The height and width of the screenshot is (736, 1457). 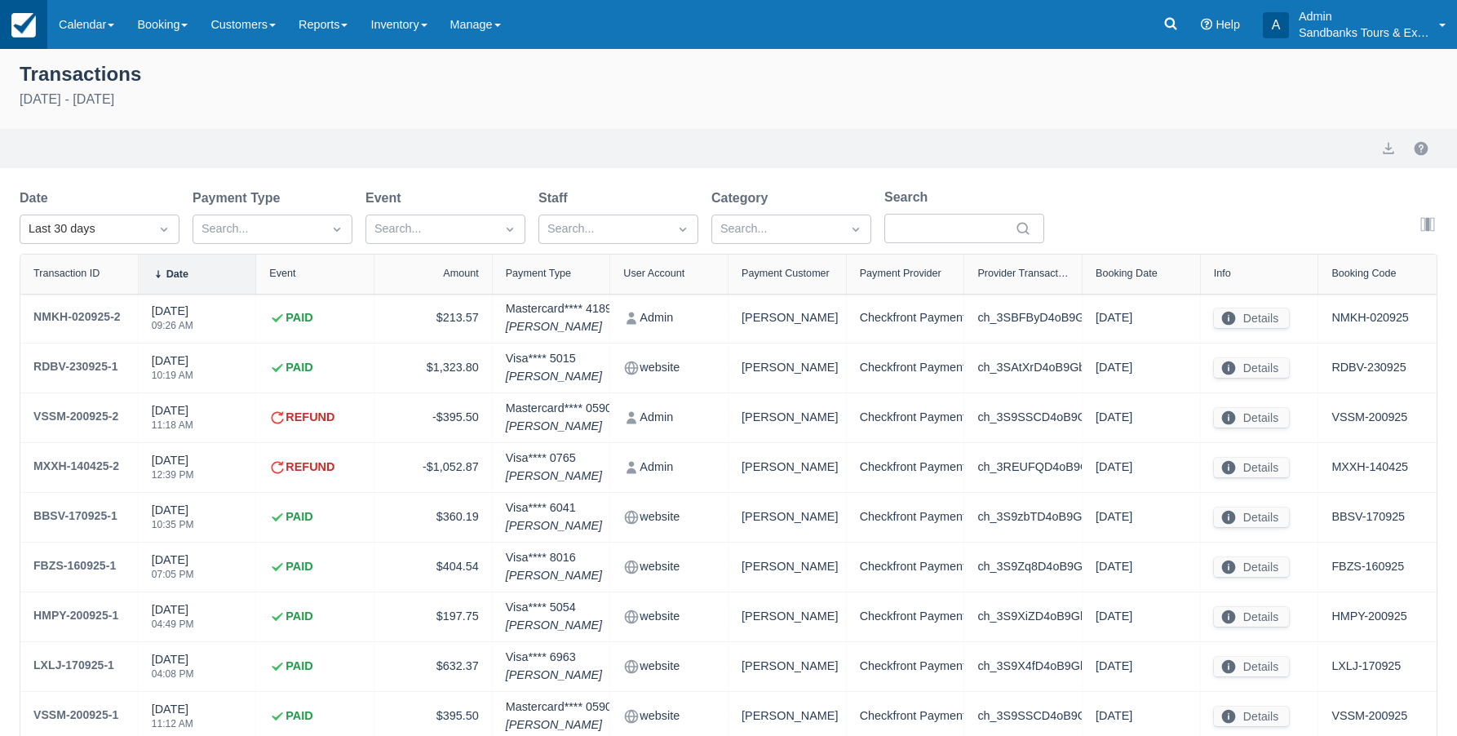 What do you see at coordinates (387, 198) in the screenshot?
I see `label: Event` at bounding box center [387, 198].